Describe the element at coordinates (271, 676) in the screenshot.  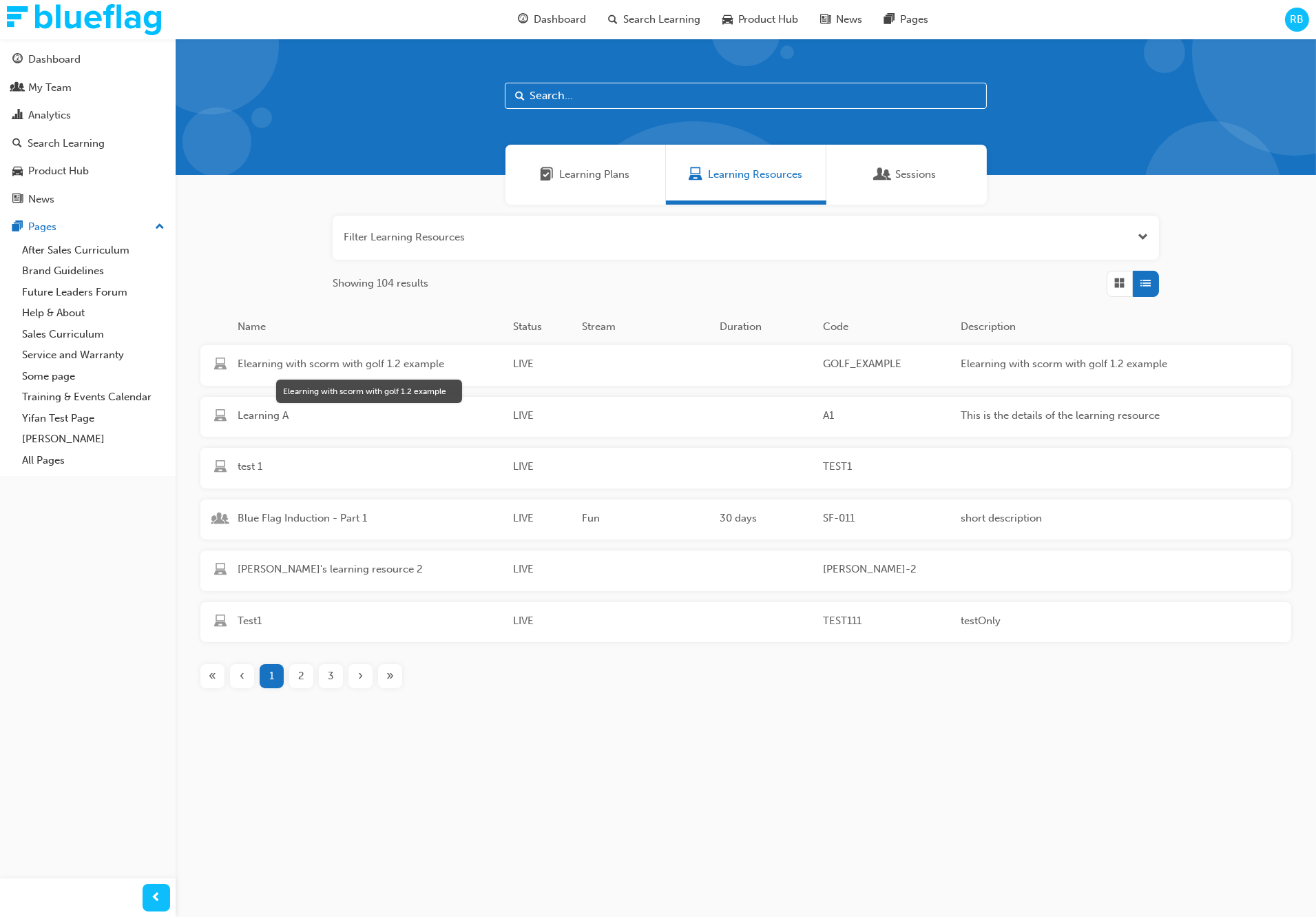
I see `span: 1` at that location.